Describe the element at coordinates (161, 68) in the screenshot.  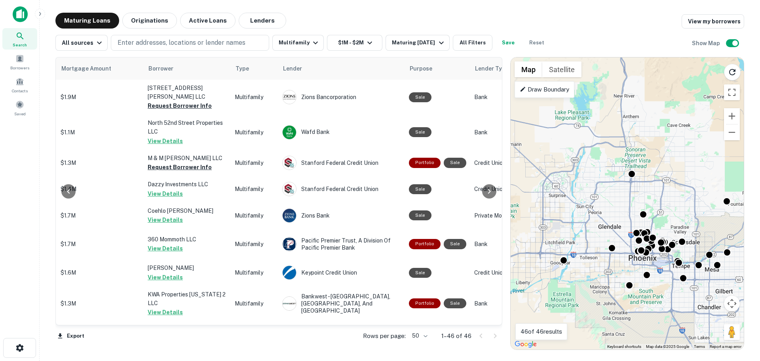
I see `span: Borrower` at that location.